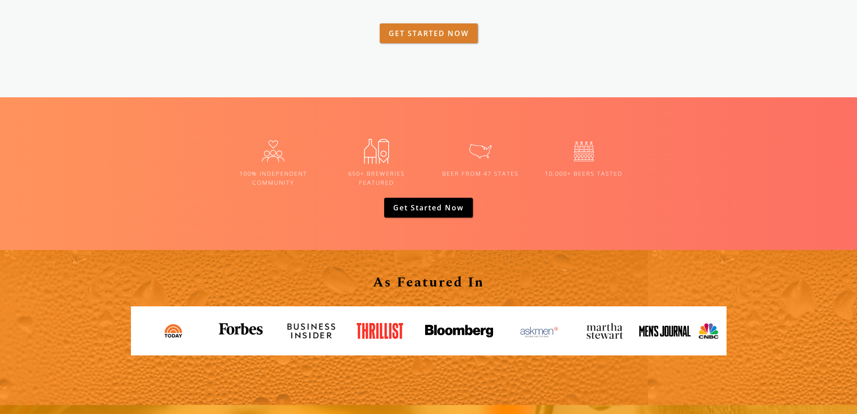  I want to click on h5: 100% Independent Community, so click(273, 178).